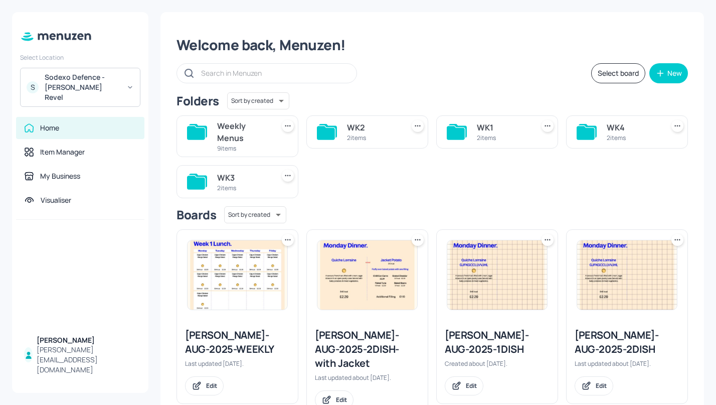 The height and width of the screenshot is (405, 716). I want to click on div: Select Location, so click(80, 57).